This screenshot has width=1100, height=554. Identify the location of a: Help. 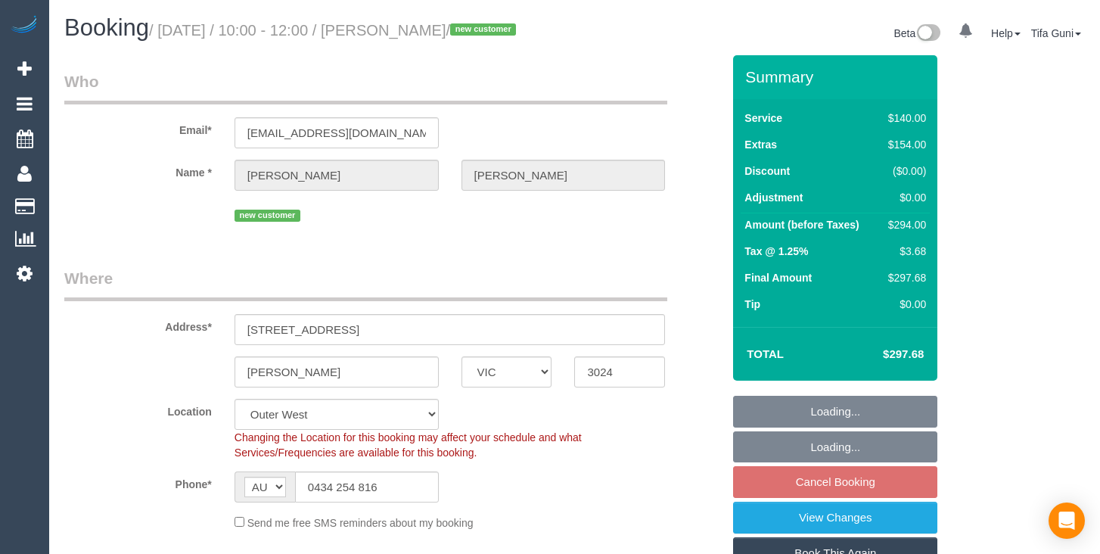
(1005, 33).